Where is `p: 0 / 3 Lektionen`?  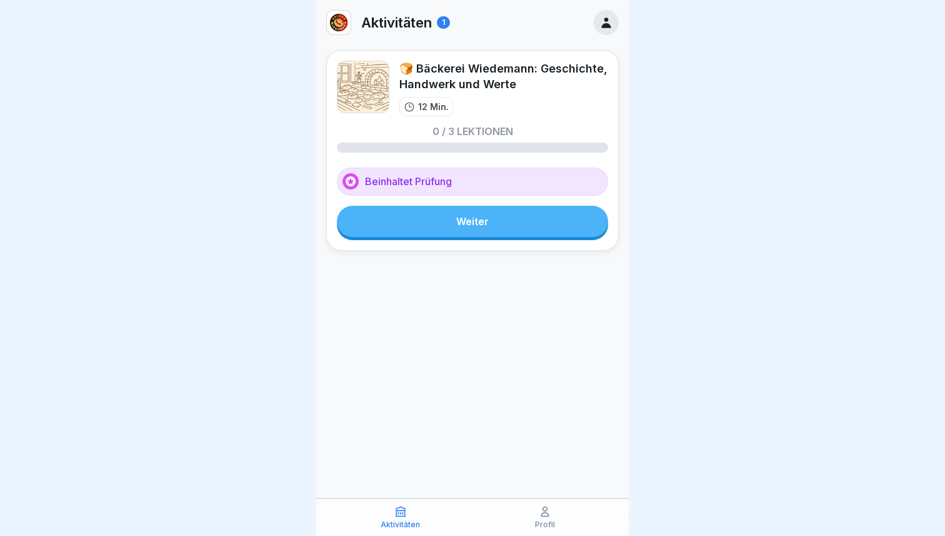 p: 0 / 3 Lektionen is located at coordinates (473, 131).